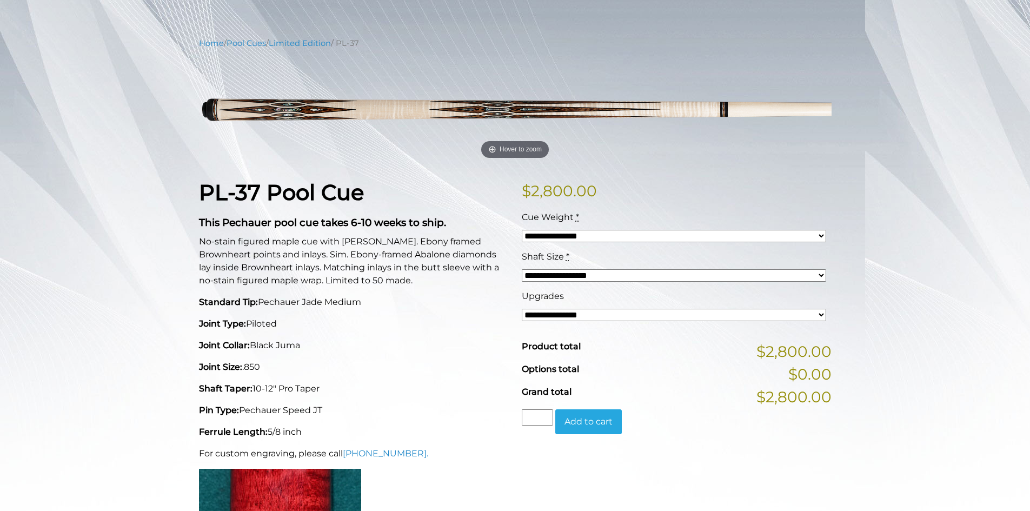  Describe the element at coordinates (211, 43) in the screenshot. I see `a: Home` at that location.